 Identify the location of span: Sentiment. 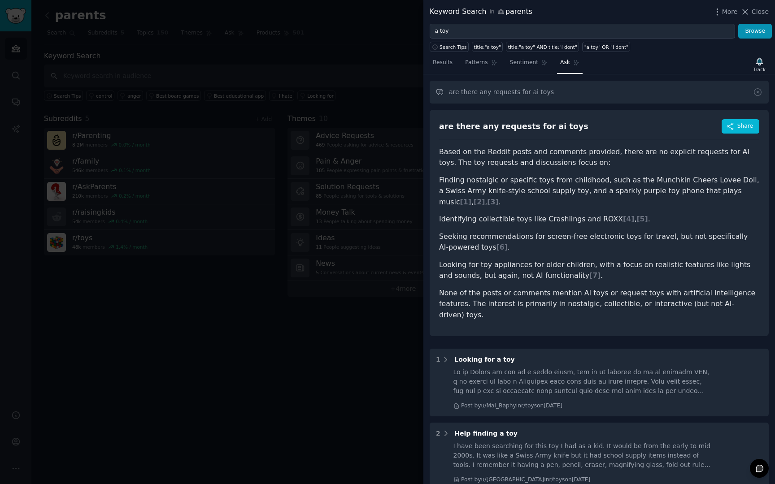
(524, 63).